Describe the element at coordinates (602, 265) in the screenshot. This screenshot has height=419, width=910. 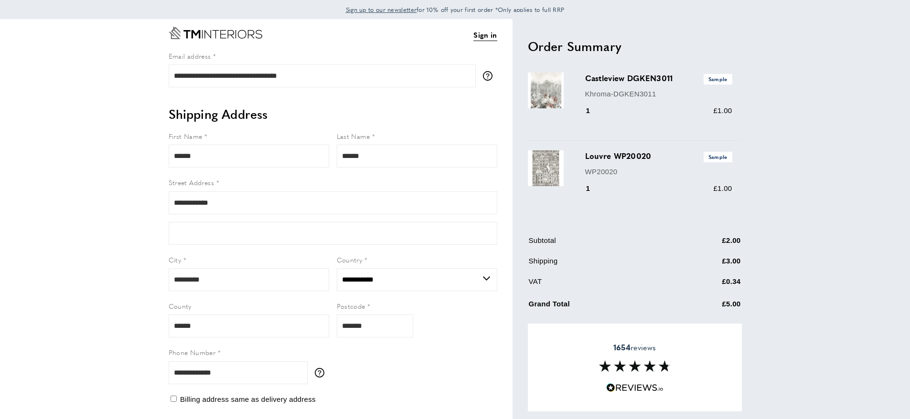
I see `td: Shipping` at that location.